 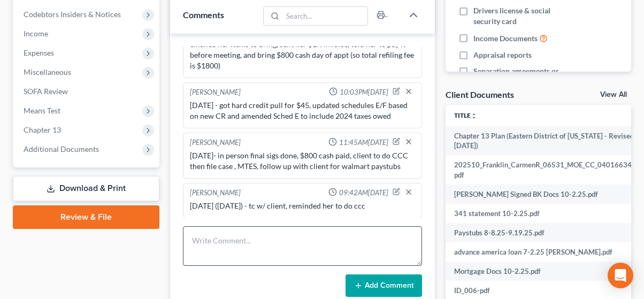 I want to click on a: SOFA Review, so click(x=87, y=91).